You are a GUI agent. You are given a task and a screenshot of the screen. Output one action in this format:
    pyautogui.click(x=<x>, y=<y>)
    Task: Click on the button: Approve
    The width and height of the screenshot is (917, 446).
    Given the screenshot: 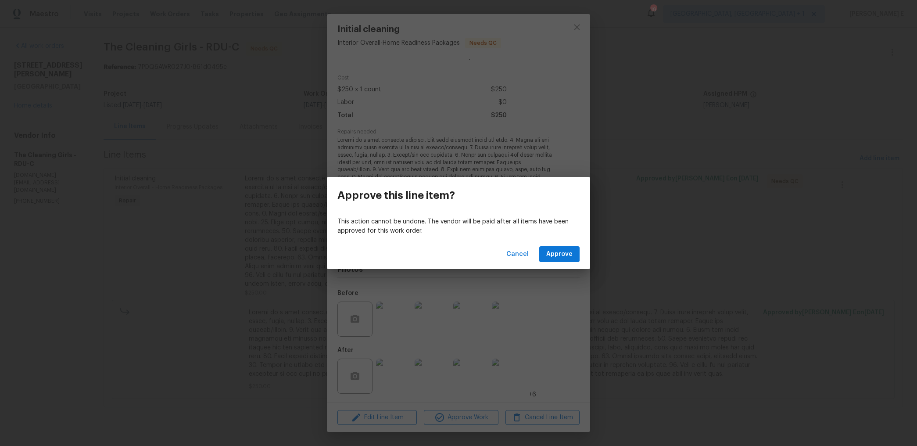 What is the action you would take?
    pyautogui.click(x=559, y=254)
    